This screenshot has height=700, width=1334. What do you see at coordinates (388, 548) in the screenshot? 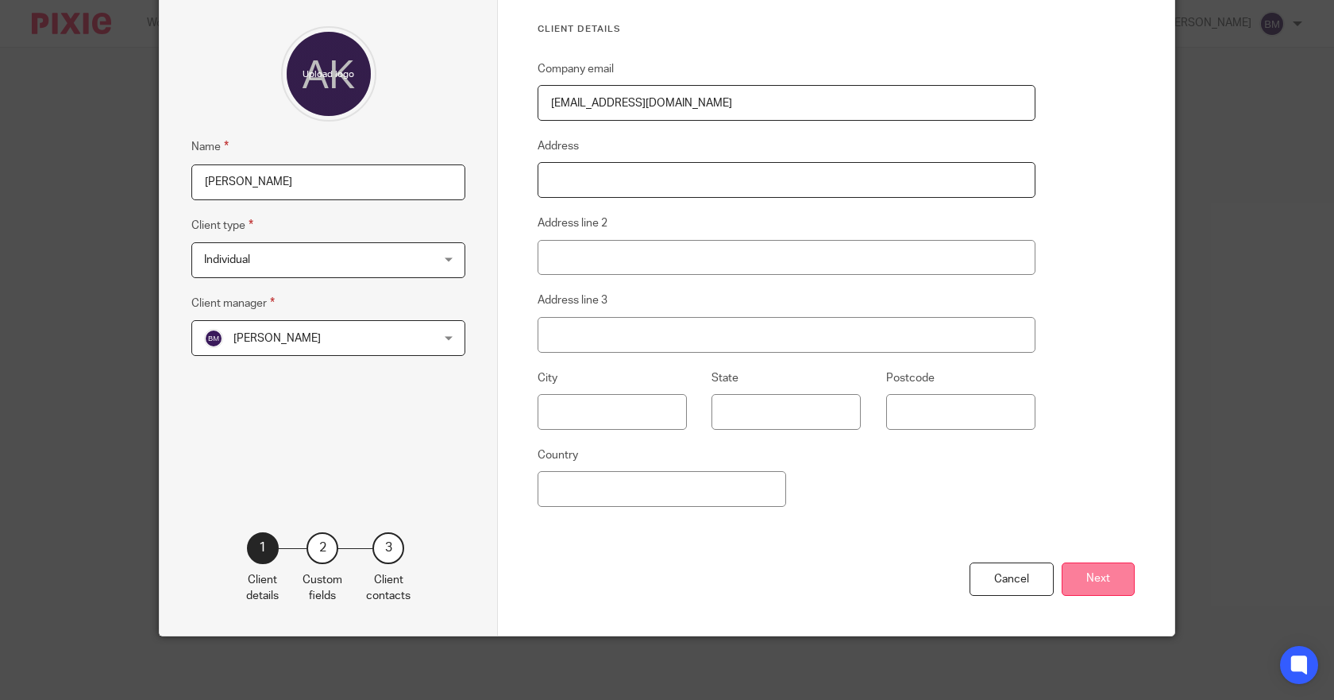
I see `div: 3` at bounding box center [388, 548].